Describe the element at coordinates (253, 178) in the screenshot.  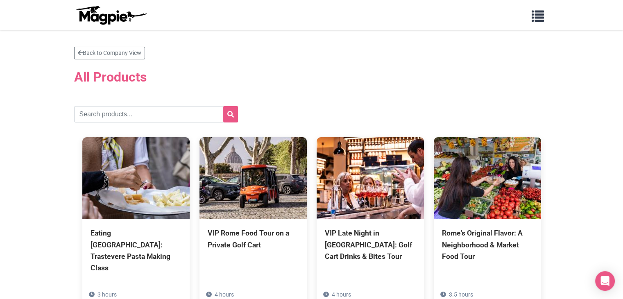
I see `img: VIP Rome Food Tour on a Private Golf Cart` at that location.